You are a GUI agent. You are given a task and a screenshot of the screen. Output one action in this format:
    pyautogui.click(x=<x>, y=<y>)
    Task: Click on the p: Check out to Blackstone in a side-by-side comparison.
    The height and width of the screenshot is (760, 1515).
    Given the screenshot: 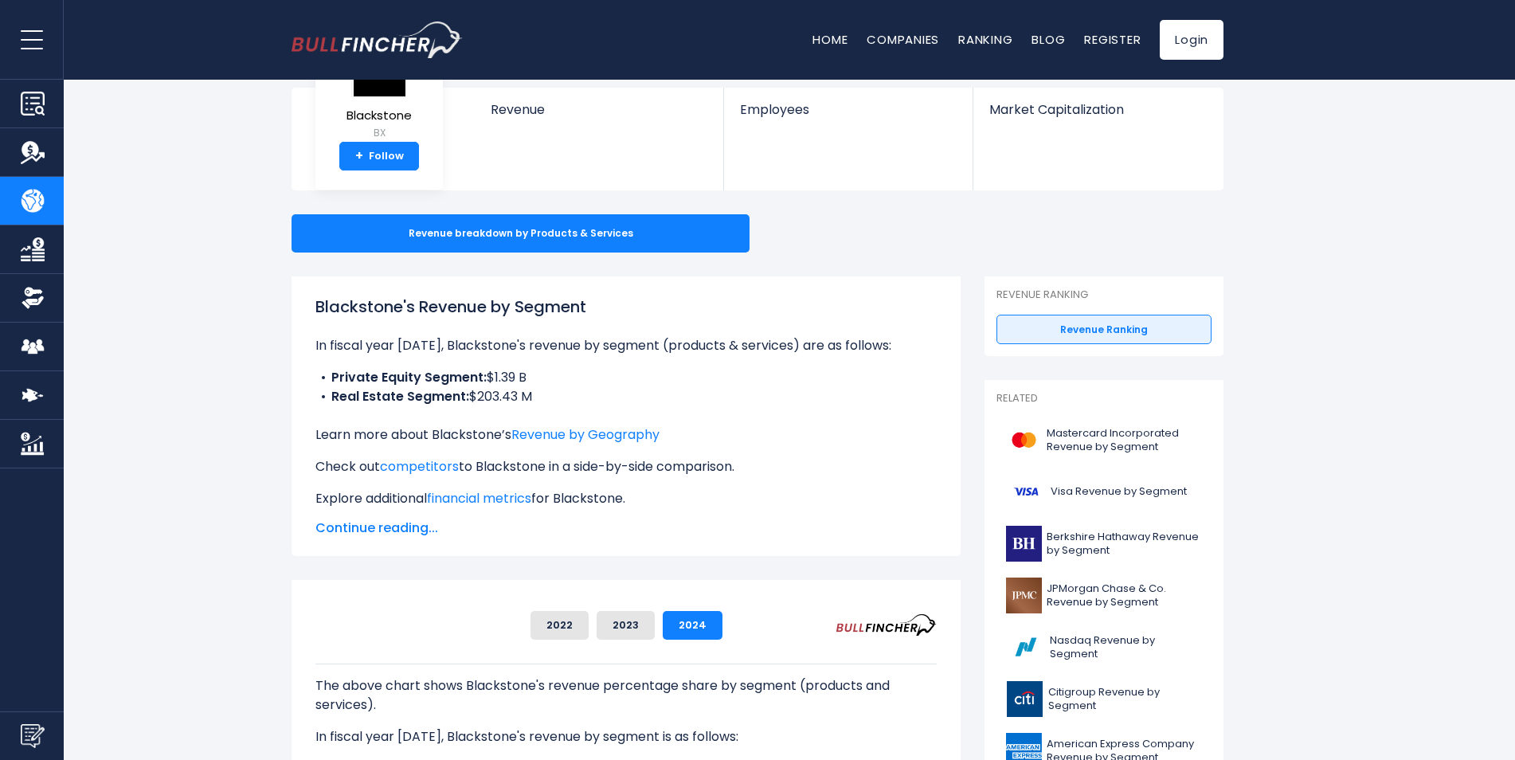 What is the action you would take?
    pyautogui.click(x=626, y=467)
    